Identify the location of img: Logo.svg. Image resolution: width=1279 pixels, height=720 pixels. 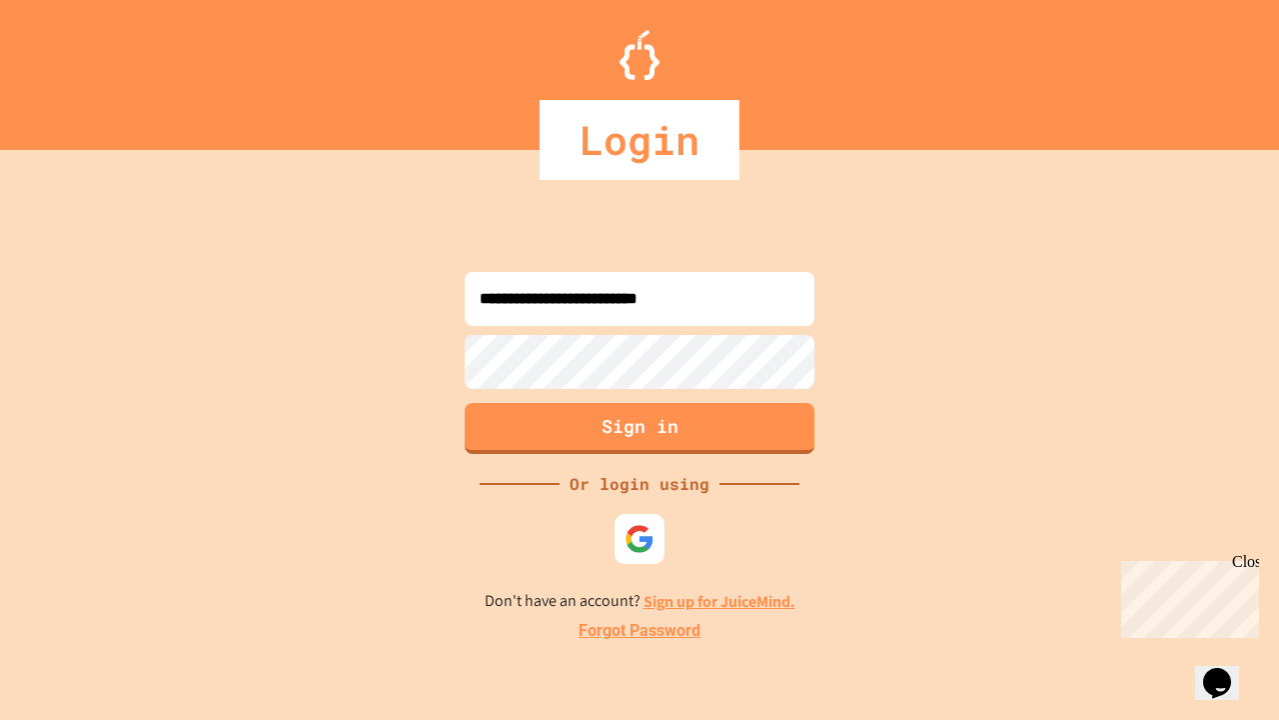
(640, 55).